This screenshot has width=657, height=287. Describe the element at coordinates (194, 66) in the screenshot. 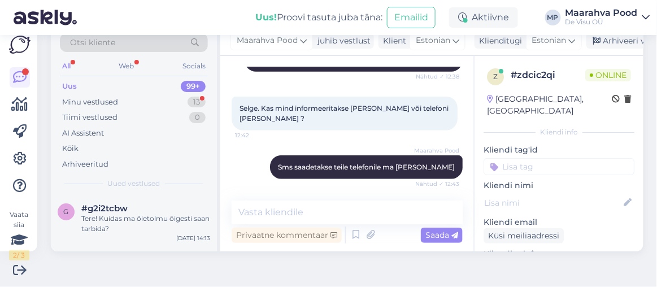

I see `div: Socials` at that location.